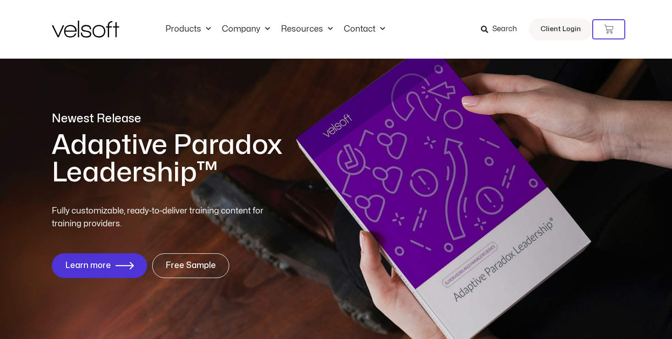 This screenshot has width=672, height=339. What do you see at coordinates (246, 29) in the screenshot?
I see `a: CompanyMenu Toggle` at bounding box center [246, 29].